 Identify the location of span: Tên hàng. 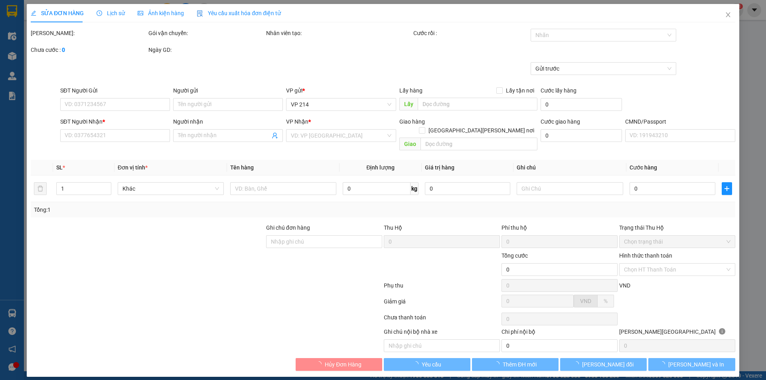
(242, 167).